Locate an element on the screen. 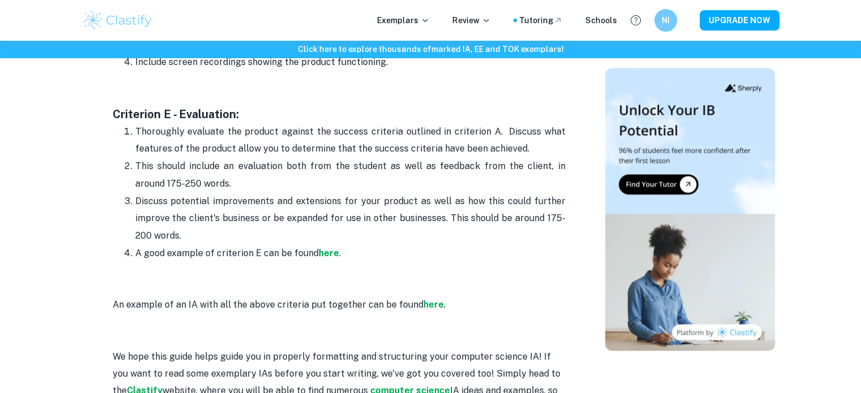 The width and height of the screenshot is (861, 393). h6: Click here to explore thousands of marked IA, EE and TOK exemplars ! is located at coordinates (430, 49).